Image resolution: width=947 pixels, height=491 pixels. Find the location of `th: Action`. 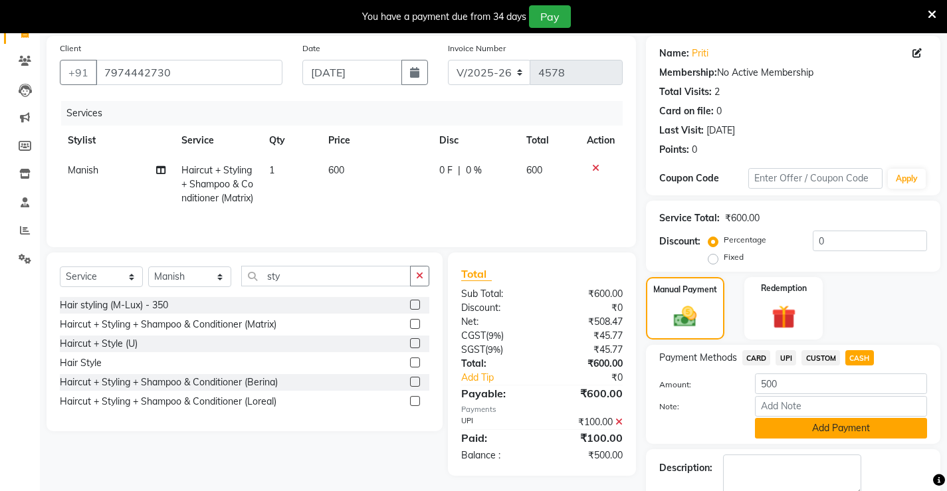

th: Action is located at coordinates (601, 140).